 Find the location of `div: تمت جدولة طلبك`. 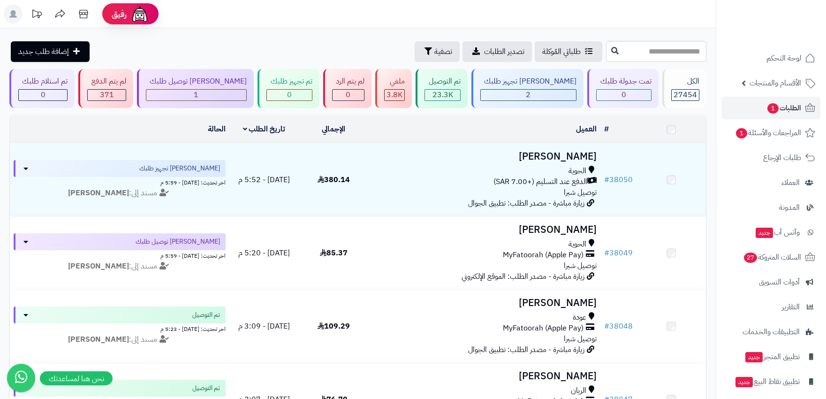

div: تمت جدولة طلبك is located at coordinates (624, 81).